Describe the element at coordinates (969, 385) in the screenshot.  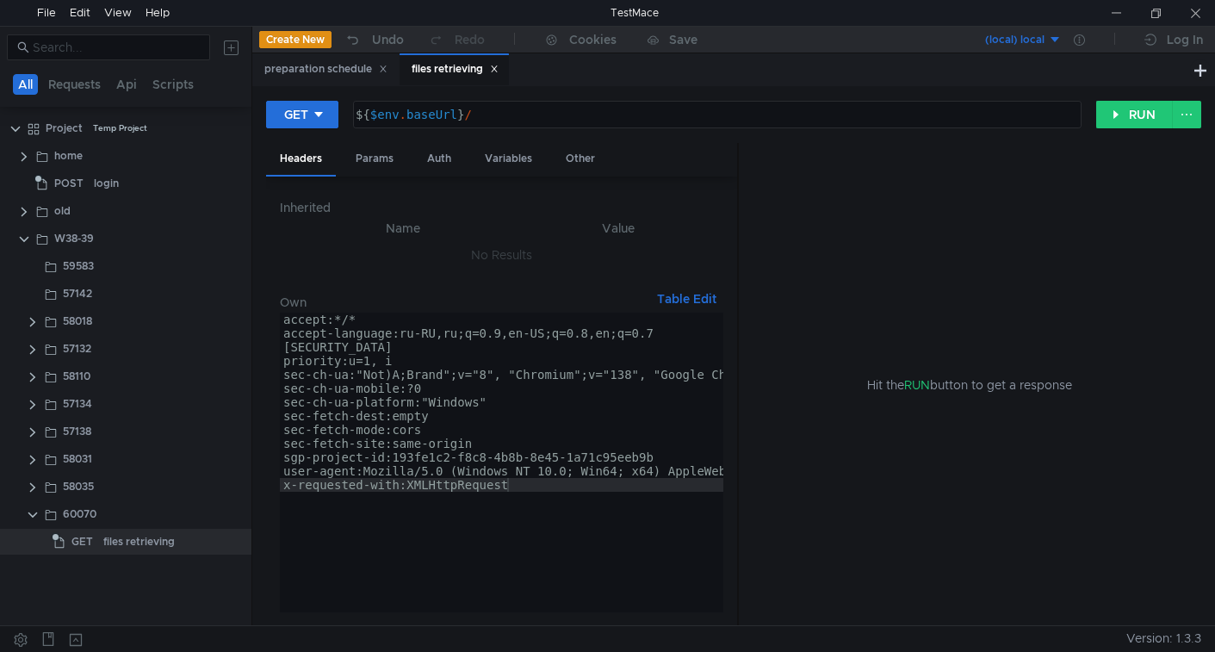
I see `span: Hit the button to get a response` at that location.